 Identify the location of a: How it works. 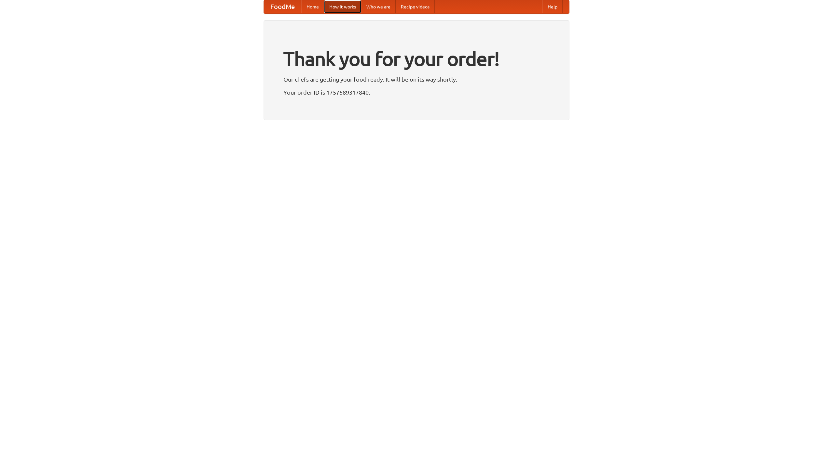
(343, 7).